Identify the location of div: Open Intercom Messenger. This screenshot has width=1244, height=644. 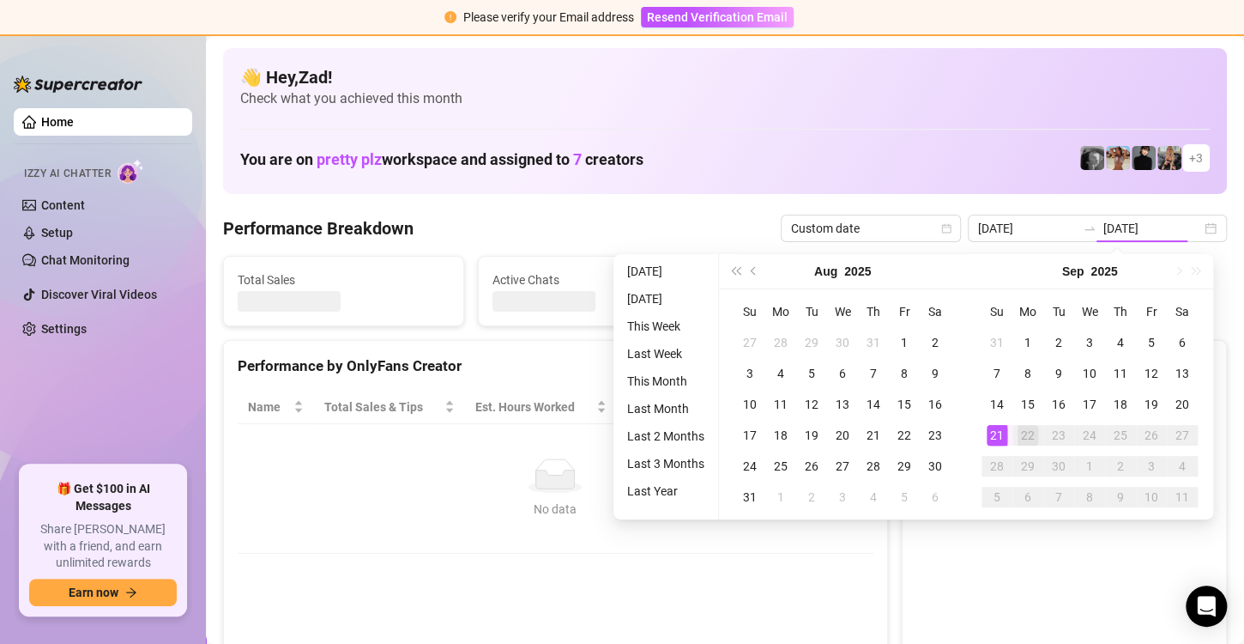
(1207, 606).